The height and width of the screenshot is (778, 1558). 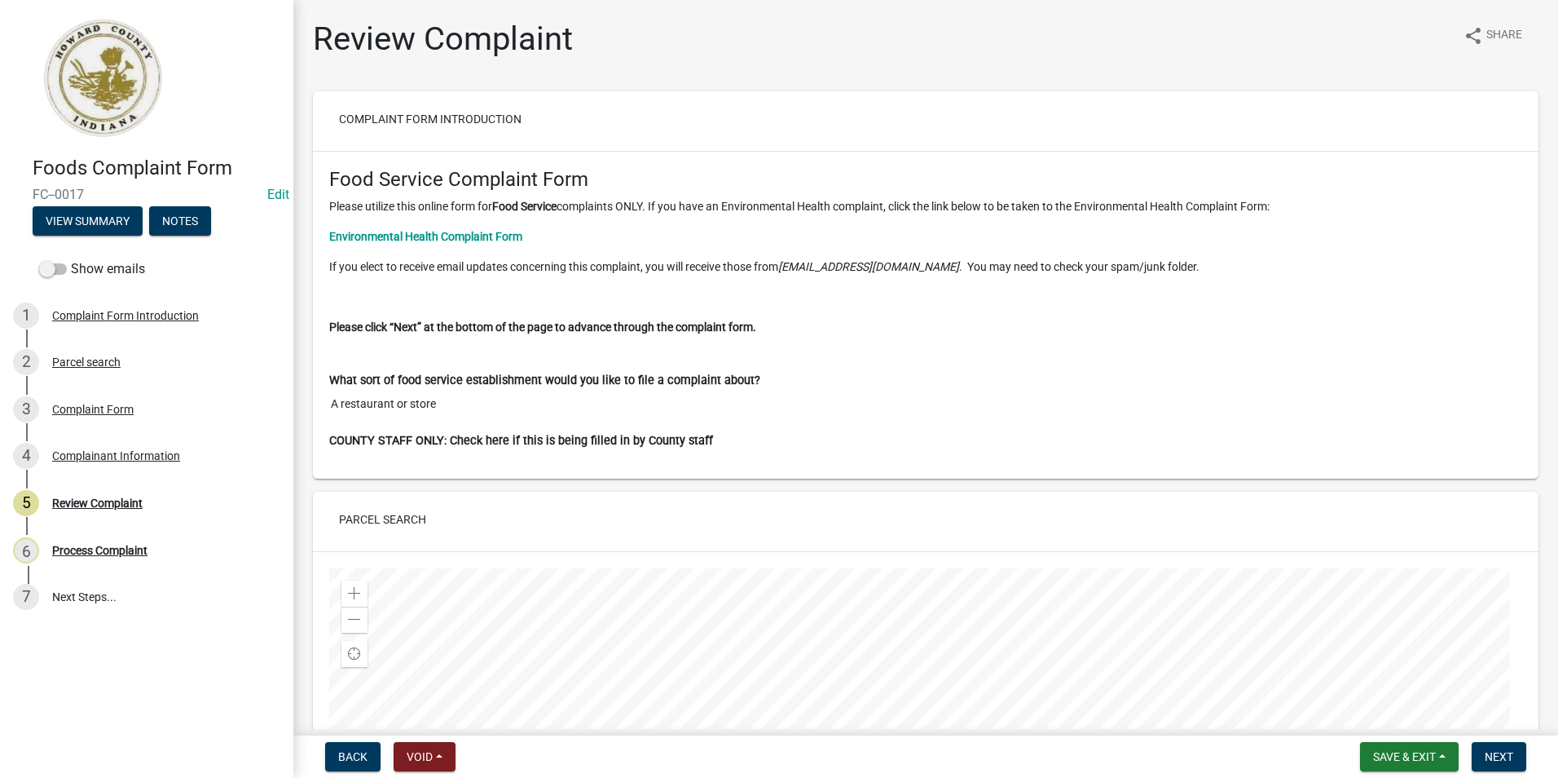 I want to click on div: Complaint Form Introduction, so click(x=126, y=315).